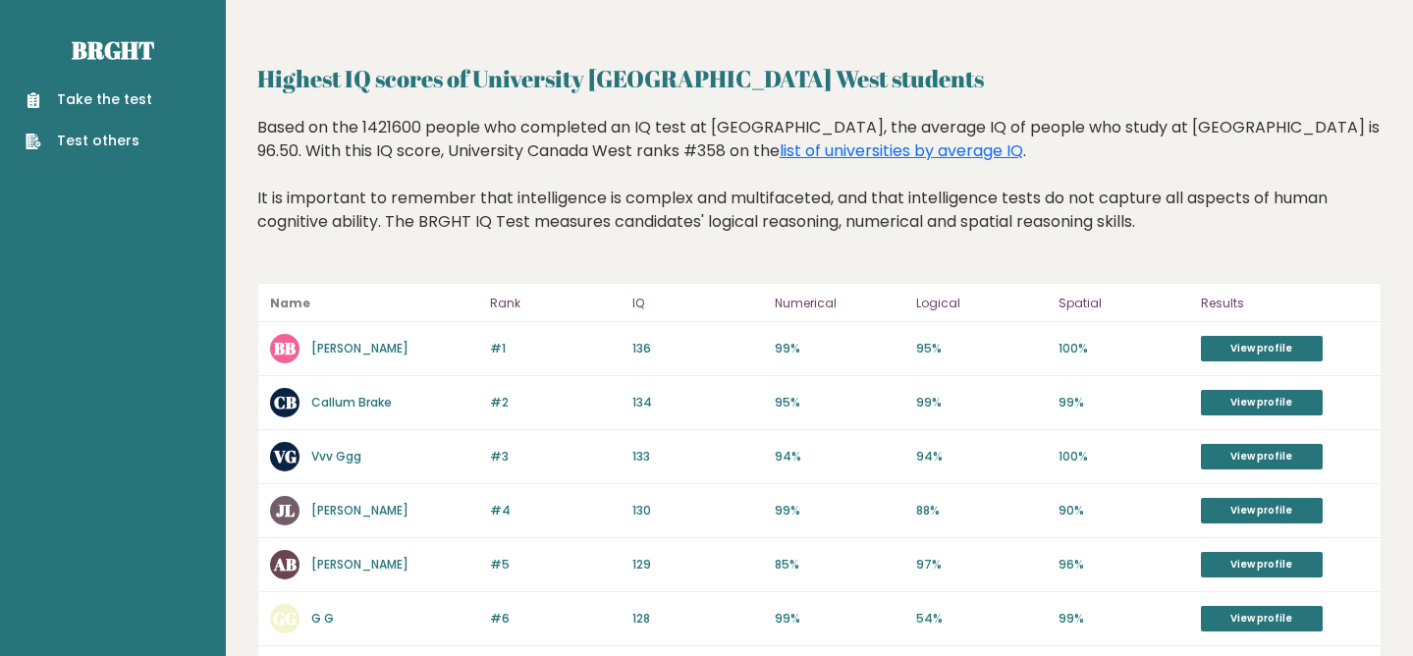 Image resolution: width=1413 pixels, height=656 pixels. I want to click on p: Rank, so click(555, 303).